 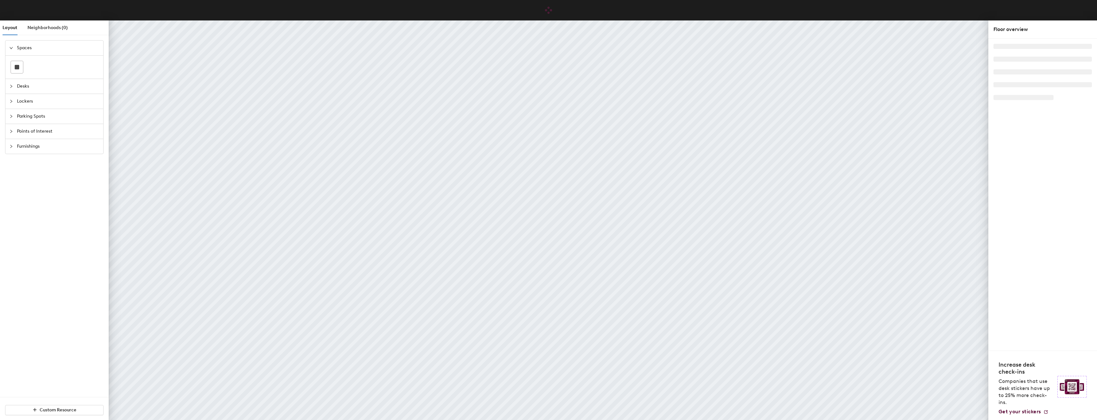 What do you see at coordinates (58, 146) in the screenshot?
I see `span: Furnishings` at bounding box center [58, 146].